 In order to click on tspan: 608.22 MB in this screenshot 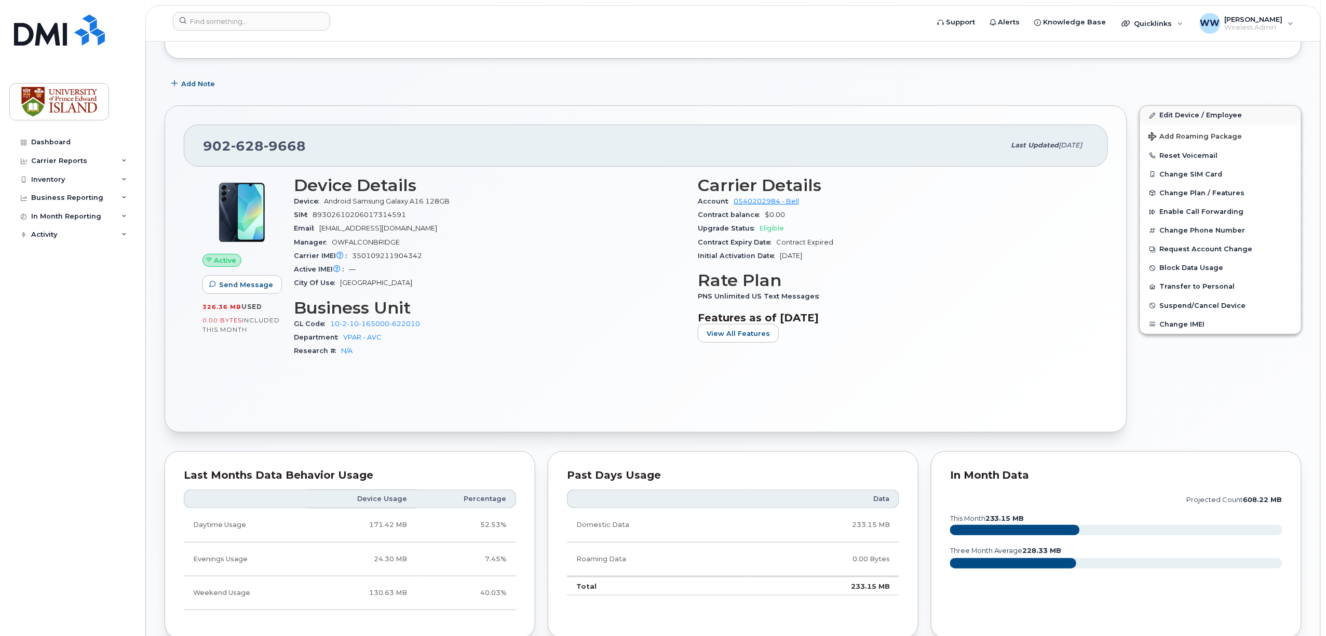, I will do `click(1262, 499)`.